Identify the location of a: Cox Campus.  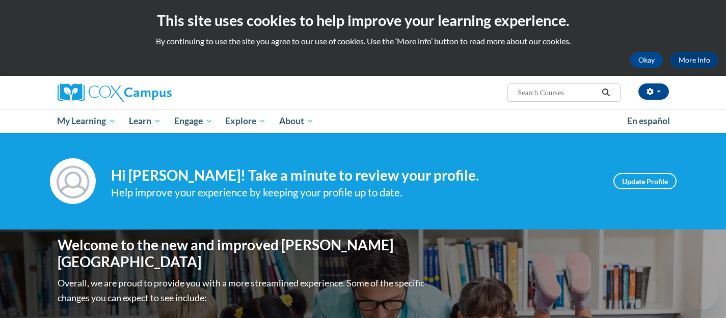
(154, 93).